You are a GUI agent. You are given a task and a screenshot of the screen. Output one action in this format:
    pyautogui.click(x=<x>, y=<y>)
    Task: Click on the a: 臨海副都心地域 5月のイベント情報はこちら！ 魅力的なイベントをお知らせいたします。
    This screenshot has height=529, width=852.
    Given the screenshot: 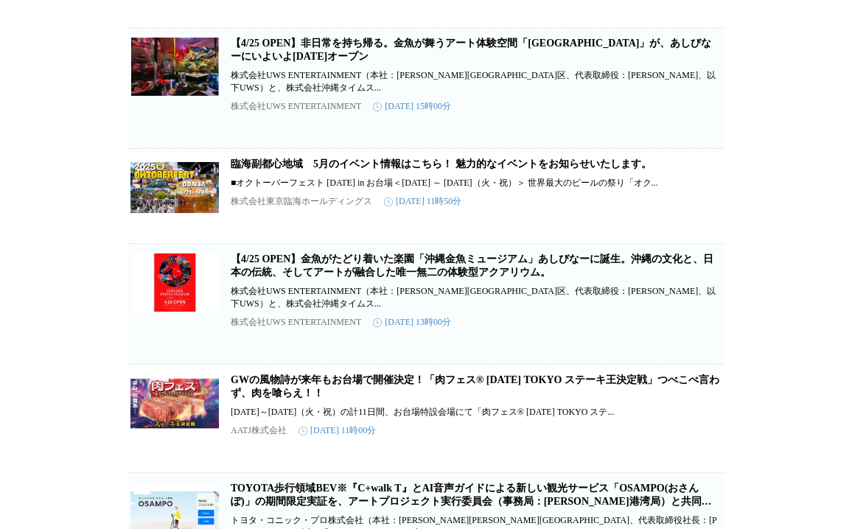 What is the action you would take?
    pyautogui.click(x=441, y=164)
    